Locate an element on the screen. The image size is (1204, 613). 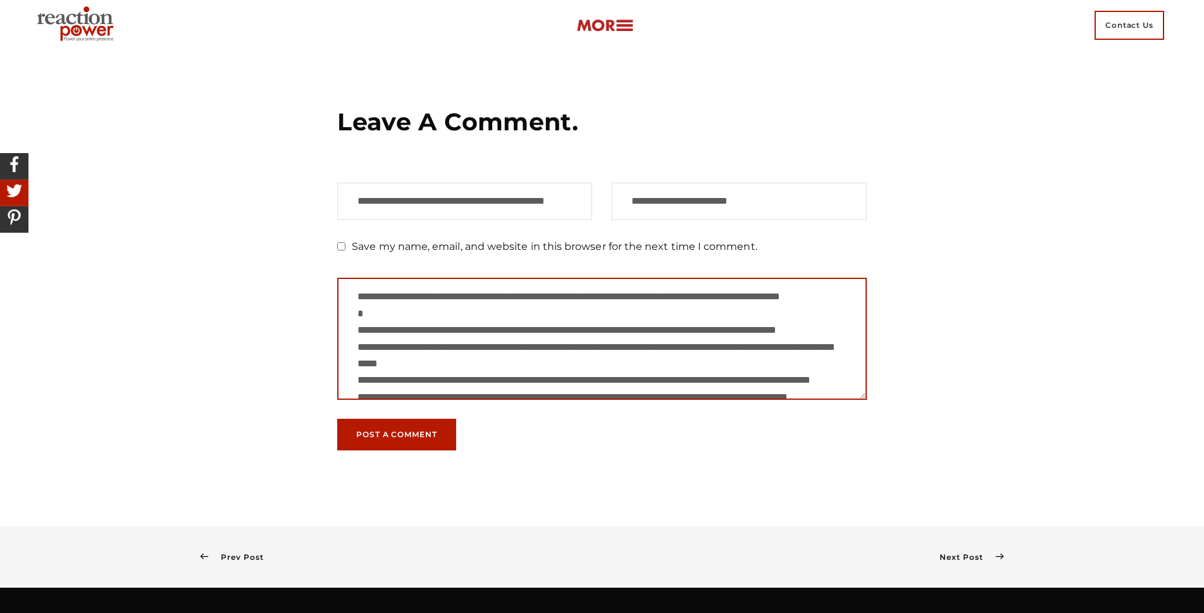
img: Share On Pinterest is located at coordinates (14, 217).